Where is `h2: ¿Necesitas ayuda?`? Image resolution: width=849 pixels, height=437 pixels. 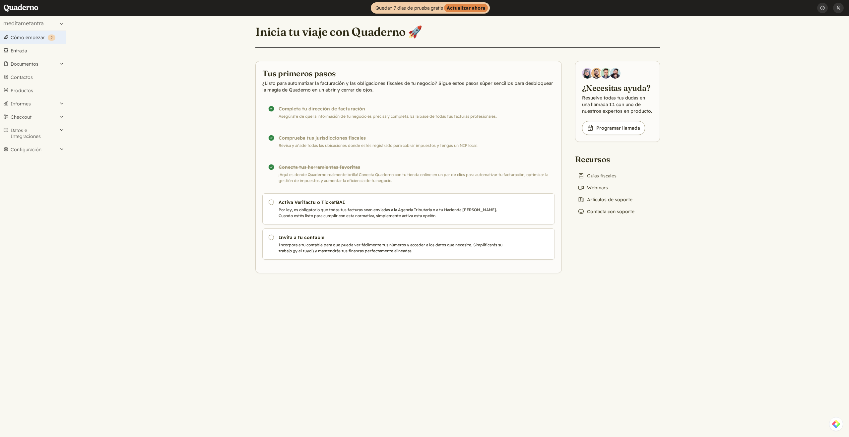 h2: ¿Necesitas ayuda? is located at coordinates (618, 88).